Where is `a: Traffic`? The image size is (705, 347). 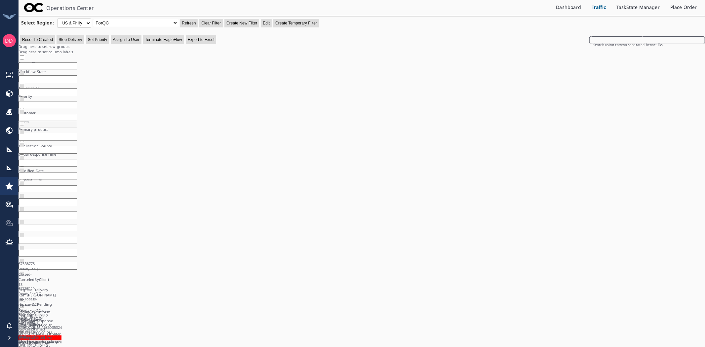
a: Traffic is located at coordinates (598, 8).